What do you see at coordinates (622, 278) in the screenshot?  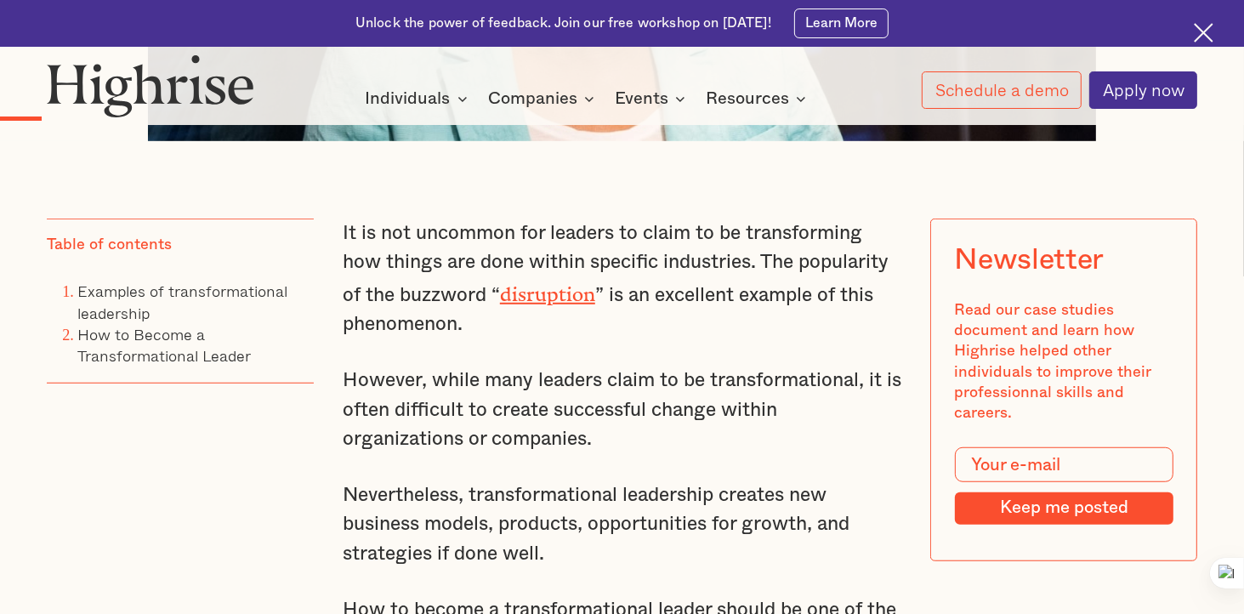 I see `p: It is not uncommon for leaders to claim to be transforming how things are done within specific in...` at bounding box center [622, 278].